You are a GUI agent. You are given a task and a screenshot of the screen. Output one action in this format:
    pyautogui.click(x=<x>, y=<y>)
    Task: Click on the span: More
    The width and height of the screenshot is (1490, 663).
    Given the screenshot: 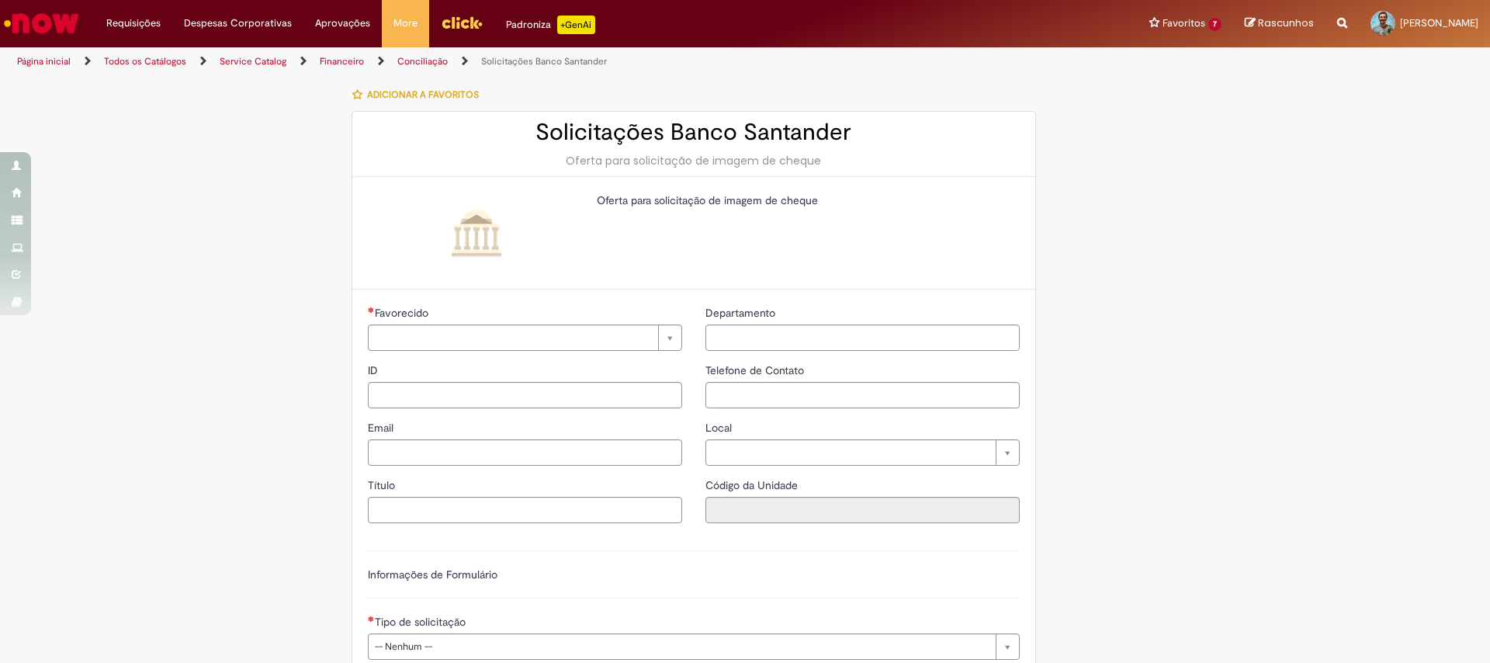 What is the action you would take?
    pyautogui.click(x=405, y=23)
    